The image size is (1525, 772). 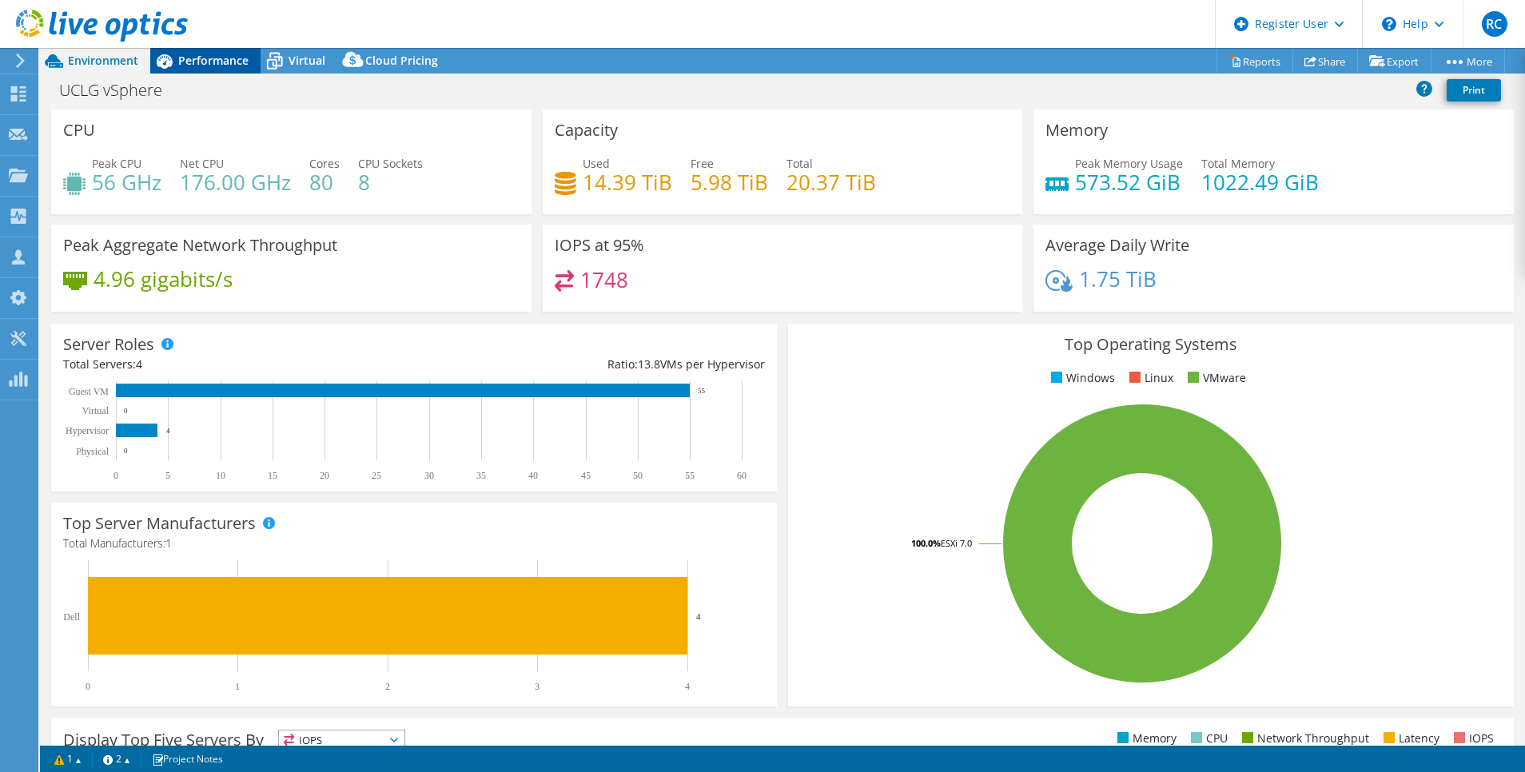 What do you see at coordinates (96, 411) in the screenshot?
I see `text: Virtual` at bounding box center [96, 411].